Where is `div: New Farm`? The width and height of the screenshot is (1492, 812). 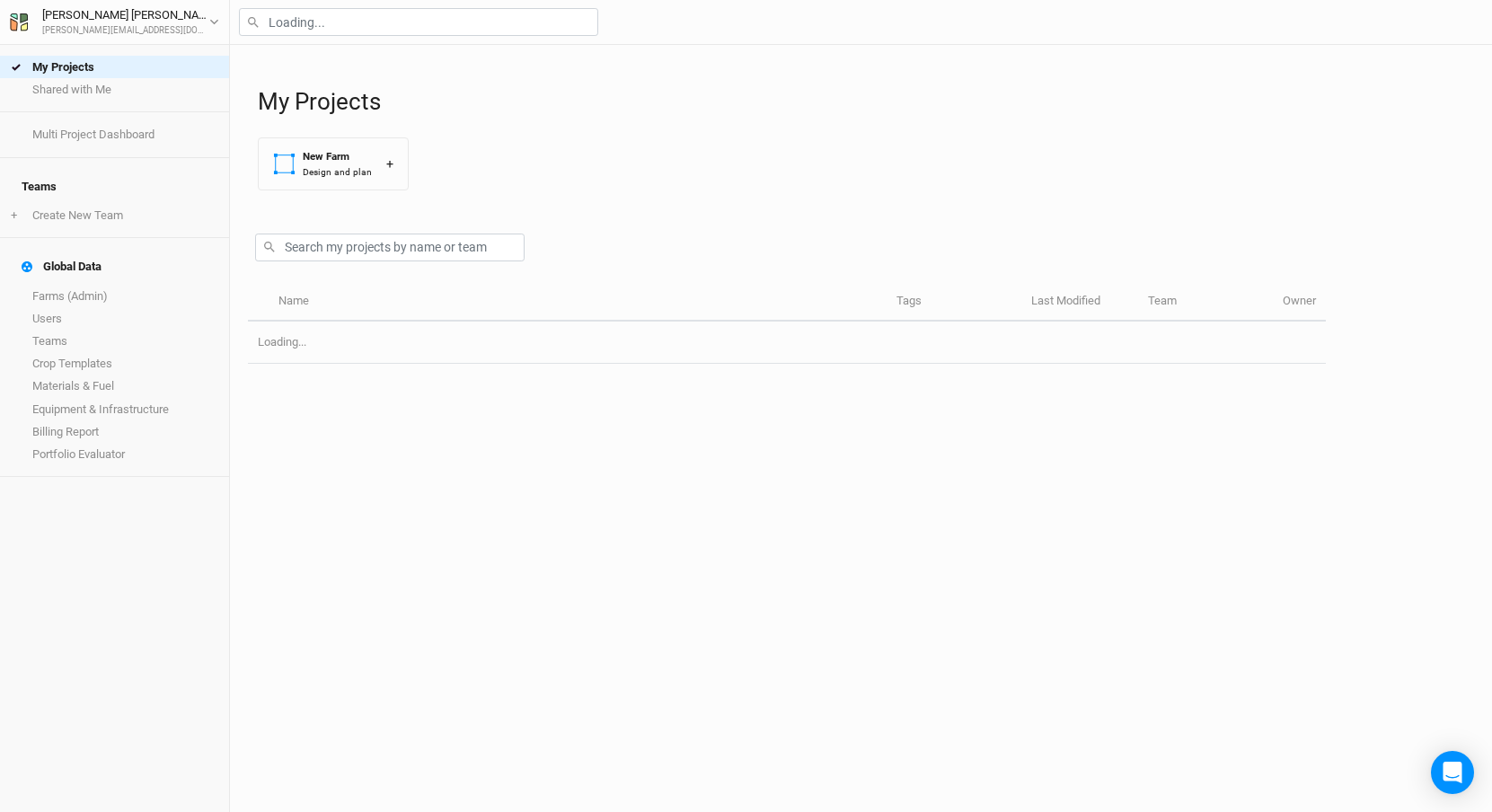 div: New Farm is located at coordinates (337, 157).